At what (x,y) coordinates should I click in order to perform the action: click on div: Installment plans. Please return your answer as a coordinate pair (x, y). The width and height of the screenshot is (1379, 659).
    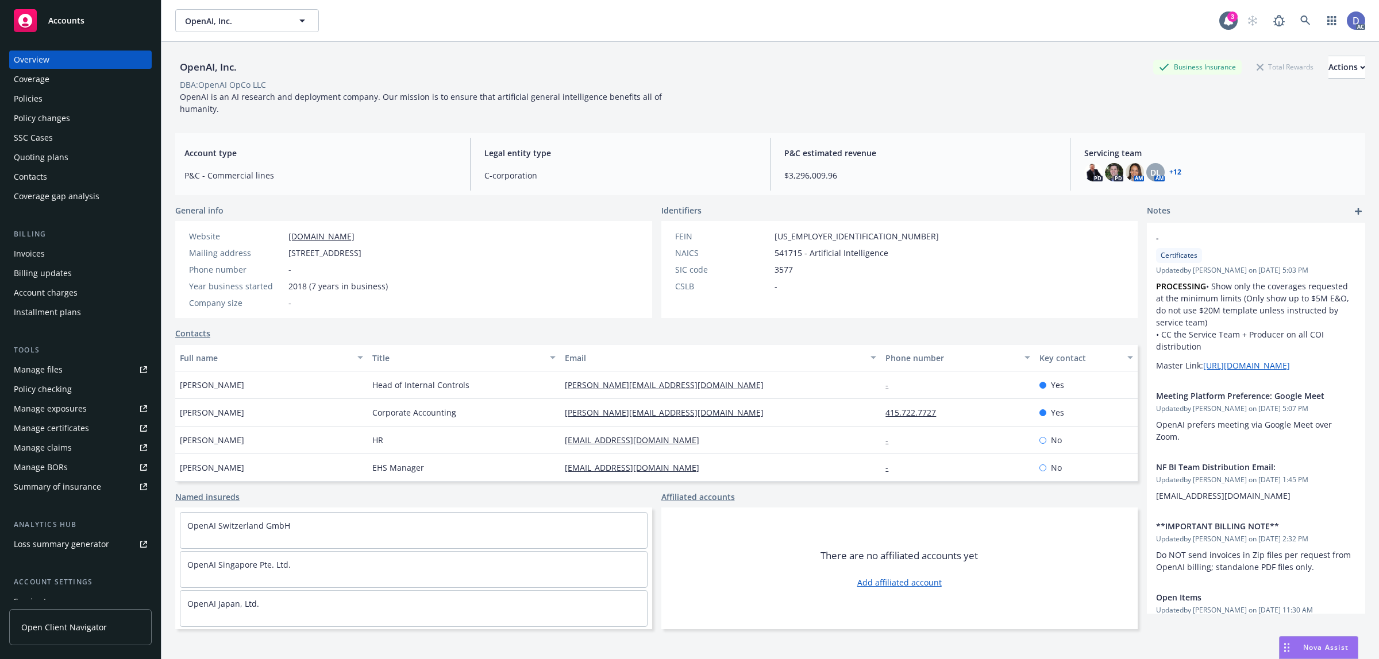
    Looking at the image, I should click on (47, 312).